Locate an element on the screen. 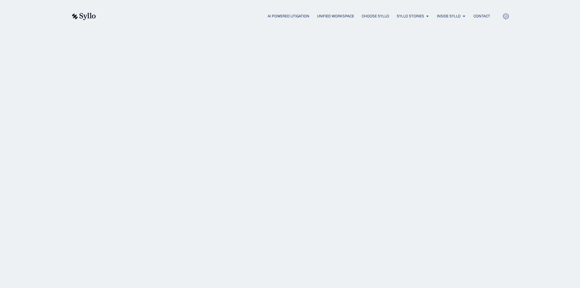  span: Contact is located at coordinates (482, 16).